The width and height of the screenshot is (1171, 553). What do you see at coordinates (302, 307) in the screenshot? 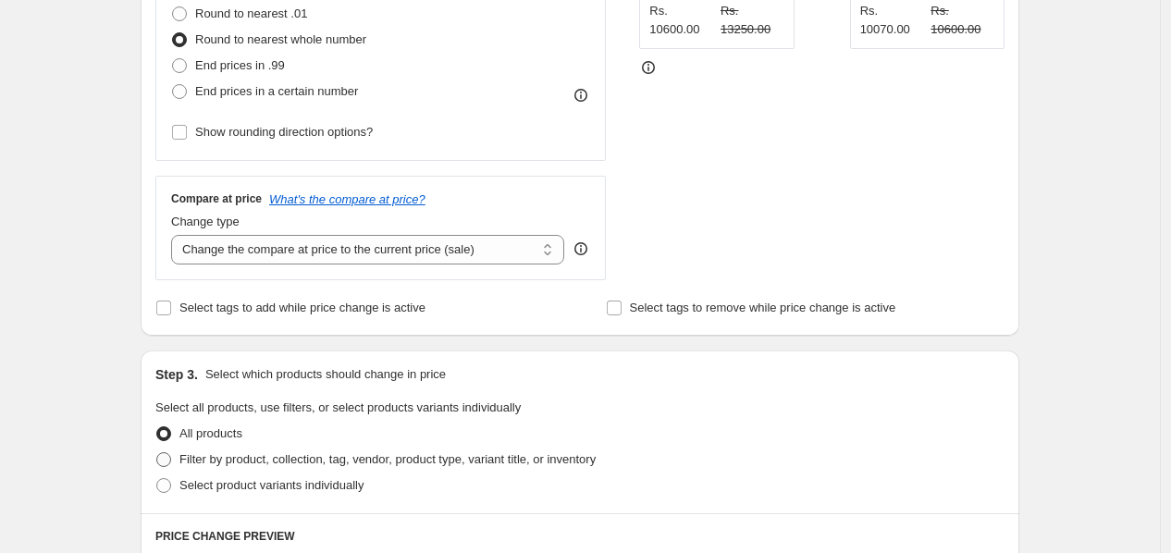
I see `span: Select tags to add while price change is active` at bounding box center [302, 307].